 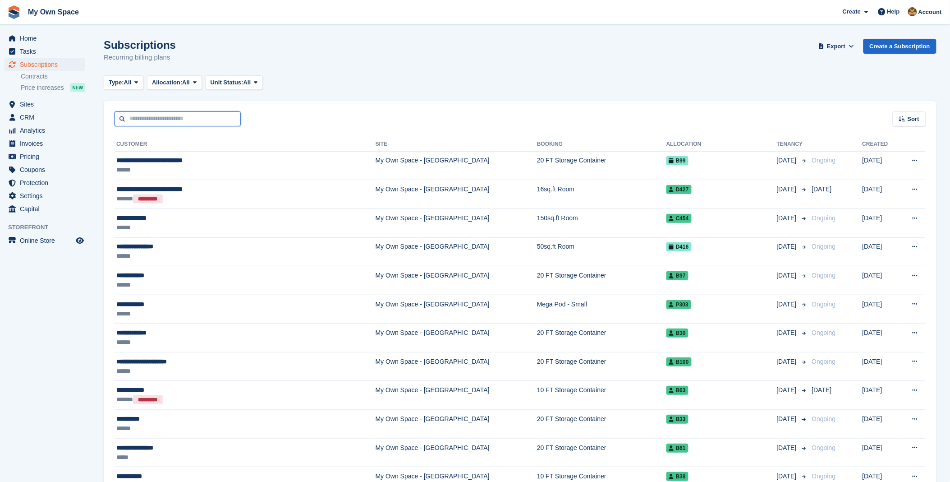 I want to click on span: Online Store, so click(x=47, y=240).